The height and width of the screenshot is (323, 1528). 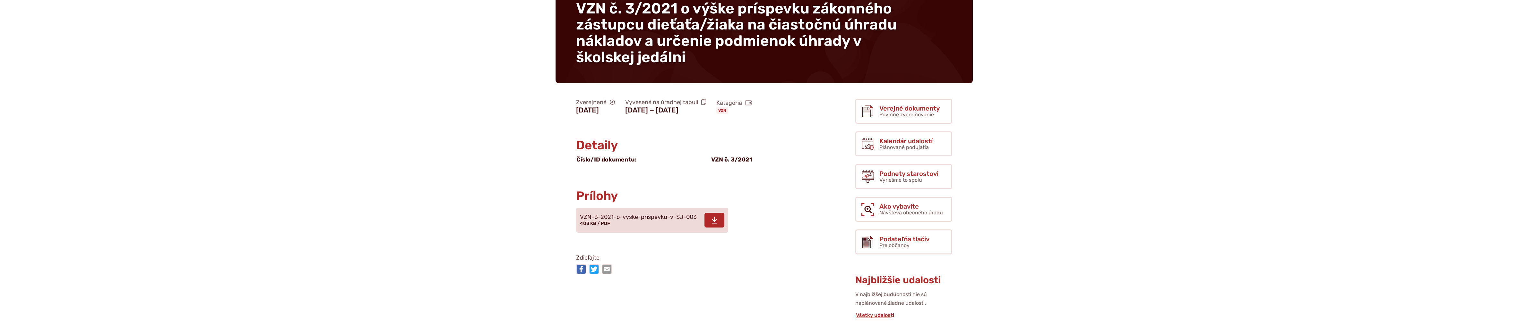 I want to click on img: Zdieľať na Facebooku, so click(x=581, y=270).